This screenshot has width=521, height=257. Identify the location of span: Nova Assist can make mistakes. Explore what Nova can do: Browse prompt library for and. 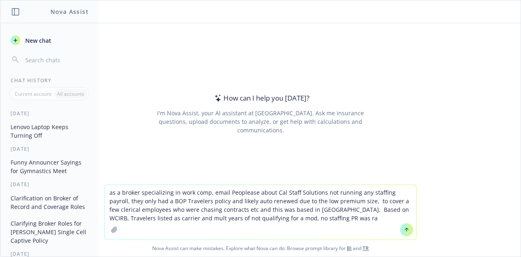
(260, 248).